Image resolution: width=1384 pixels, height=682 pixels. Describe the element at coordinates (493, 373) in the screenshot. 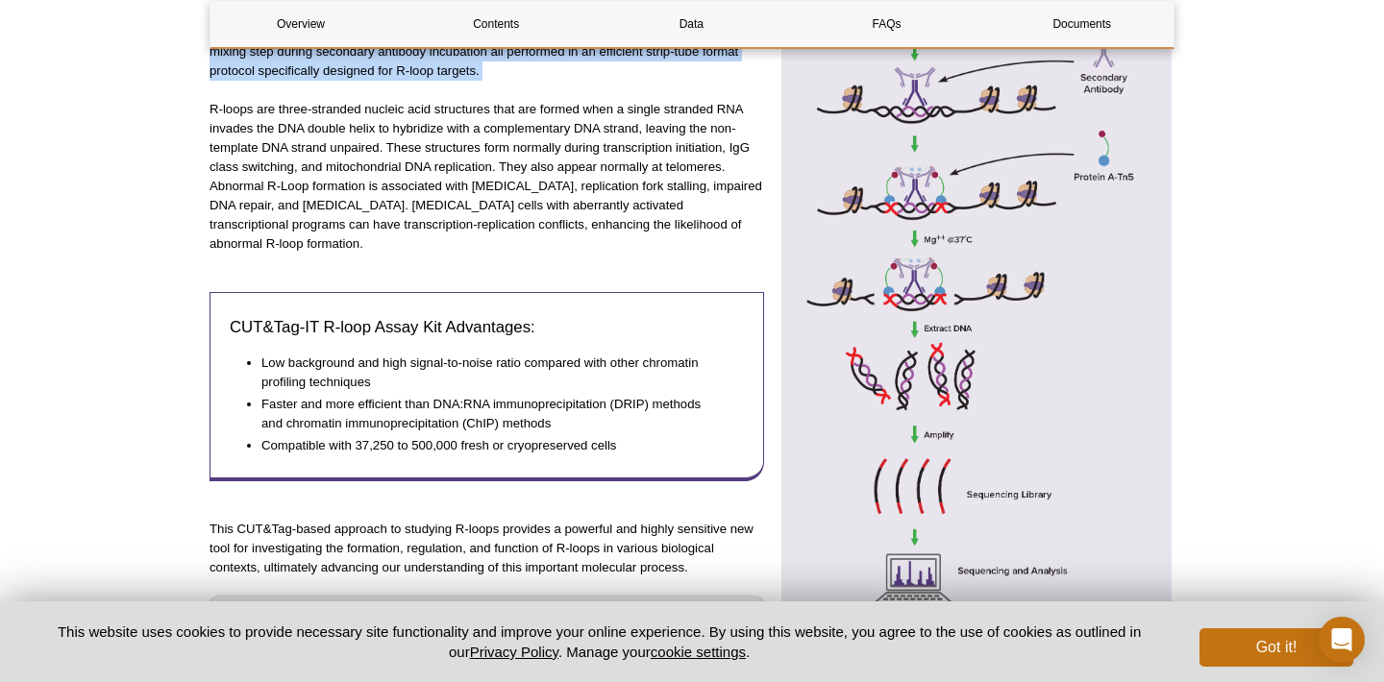

I see `li: Low background and high signal-to-noise ratio compared with other chromatin profiling techniques` at that location.